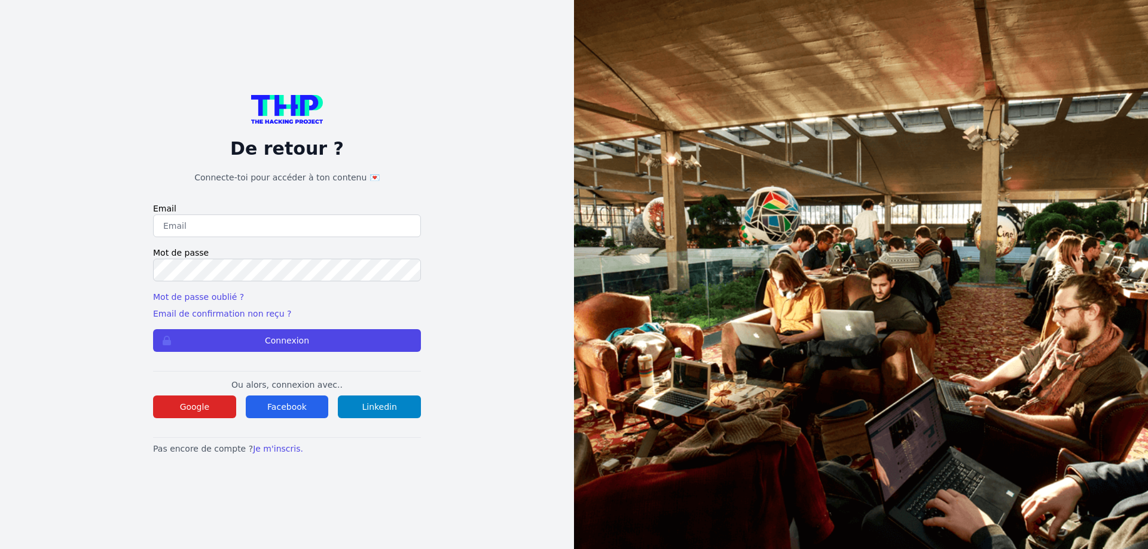 The width and height of the screenshot is (1148, 549). Describe the element at coordinates (287, 449) in the screenshot. I see `p: Pas encore de compte ?` at that location.